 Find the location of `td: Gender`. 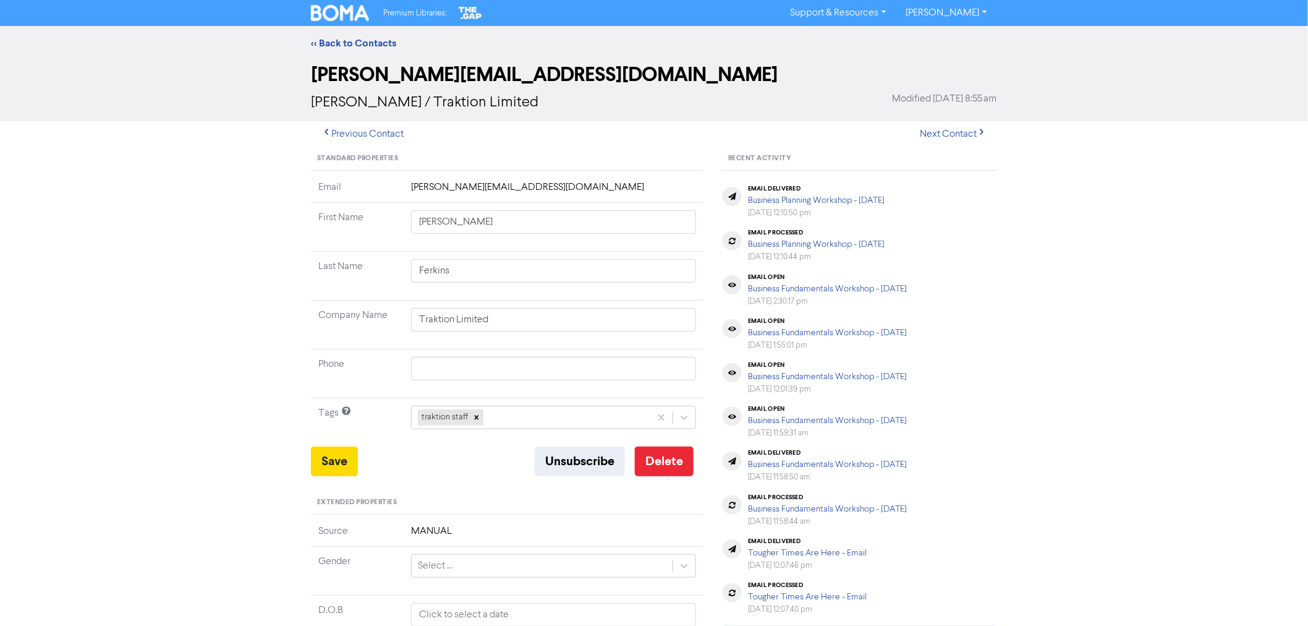

td: Gender is located at coordinates (357, 570).